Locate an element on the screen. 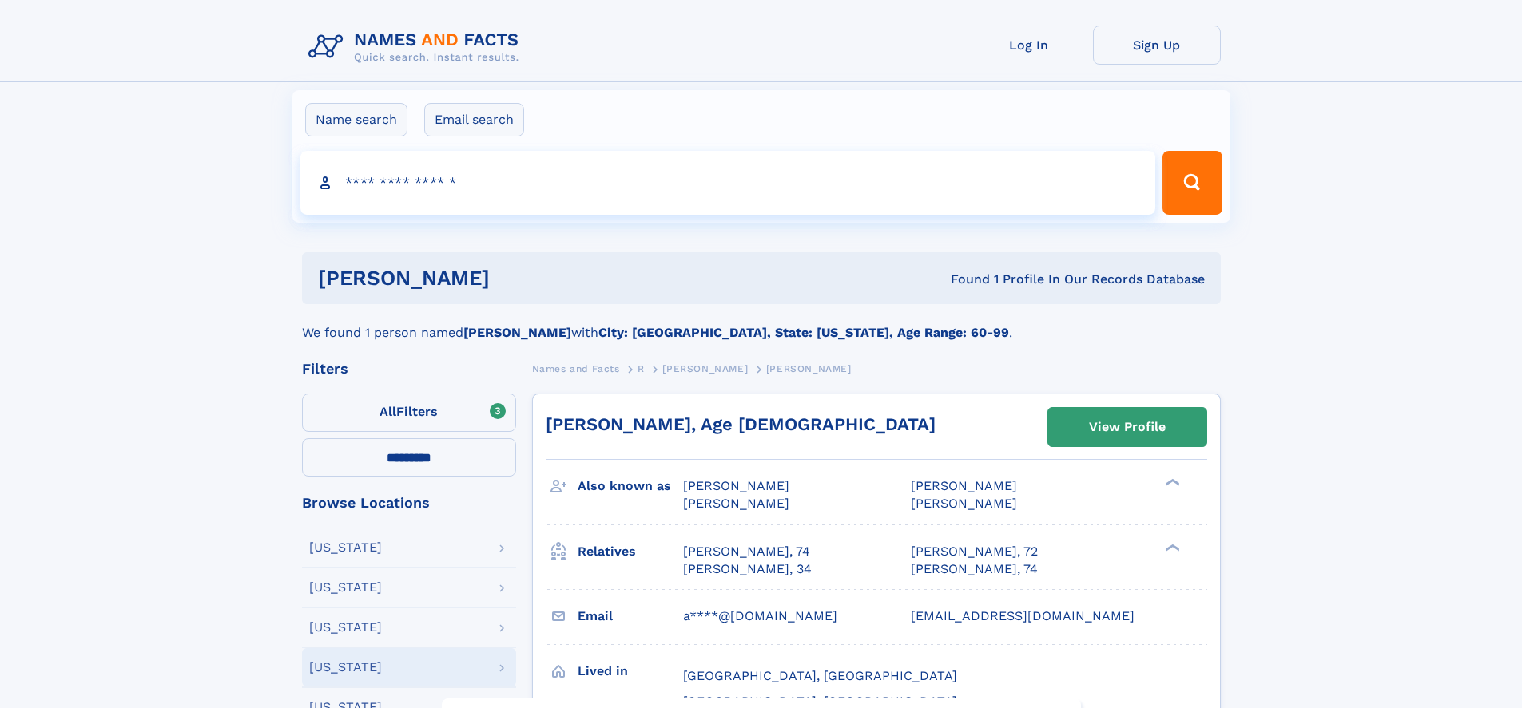  label: Email search is located at coordinates (474, 120).